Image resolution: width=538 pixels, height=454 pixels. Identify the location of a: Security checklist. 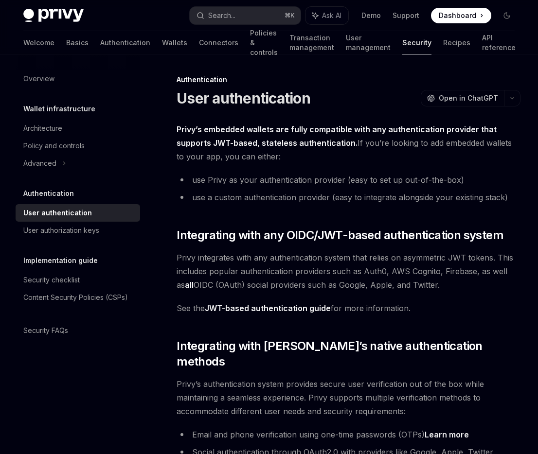
(78, 280).